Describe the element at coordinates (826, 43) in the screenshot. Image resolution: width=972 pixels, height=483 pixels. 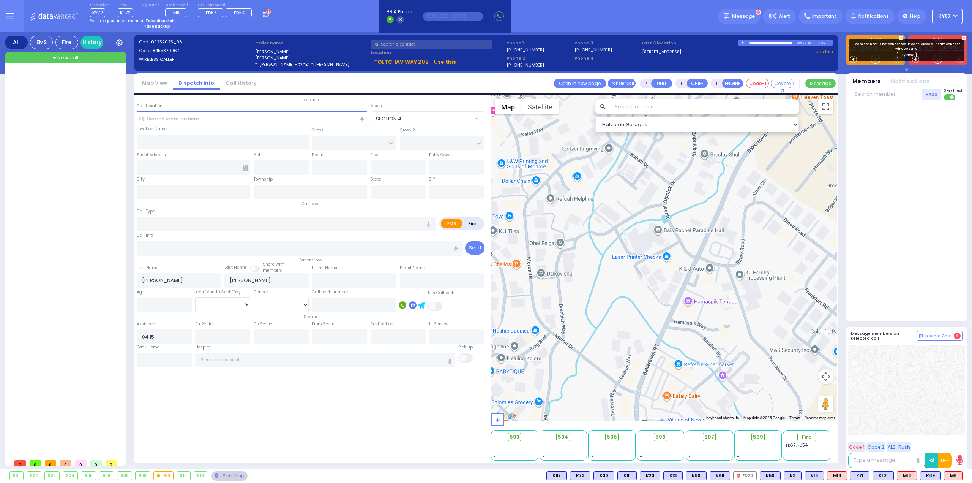
I see `div: Bay` at that location.